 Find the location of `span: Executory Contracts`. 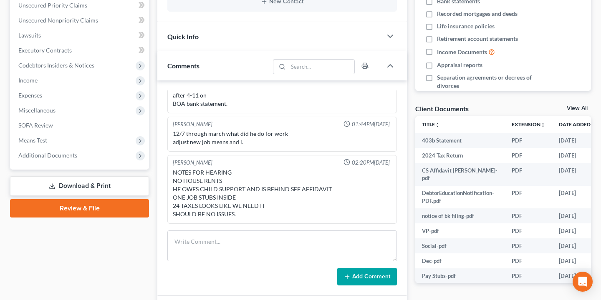

span: Executory Contracts is located at coordinates (45, 50).